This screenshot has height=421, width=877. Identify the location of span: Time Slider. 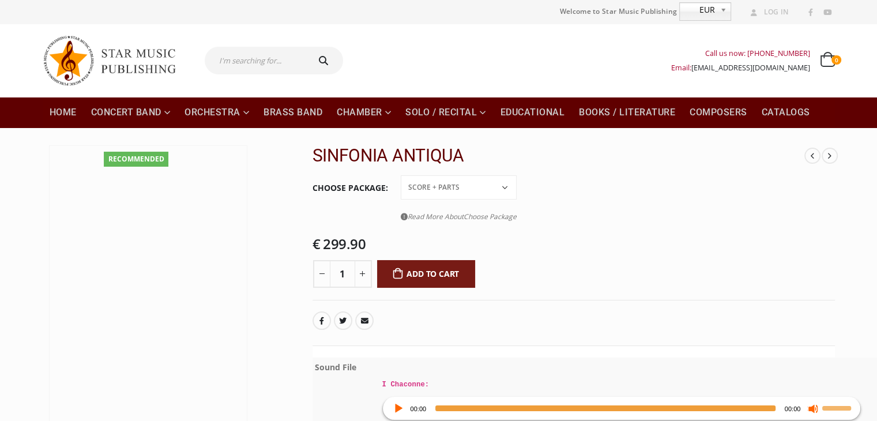
(605, 408).